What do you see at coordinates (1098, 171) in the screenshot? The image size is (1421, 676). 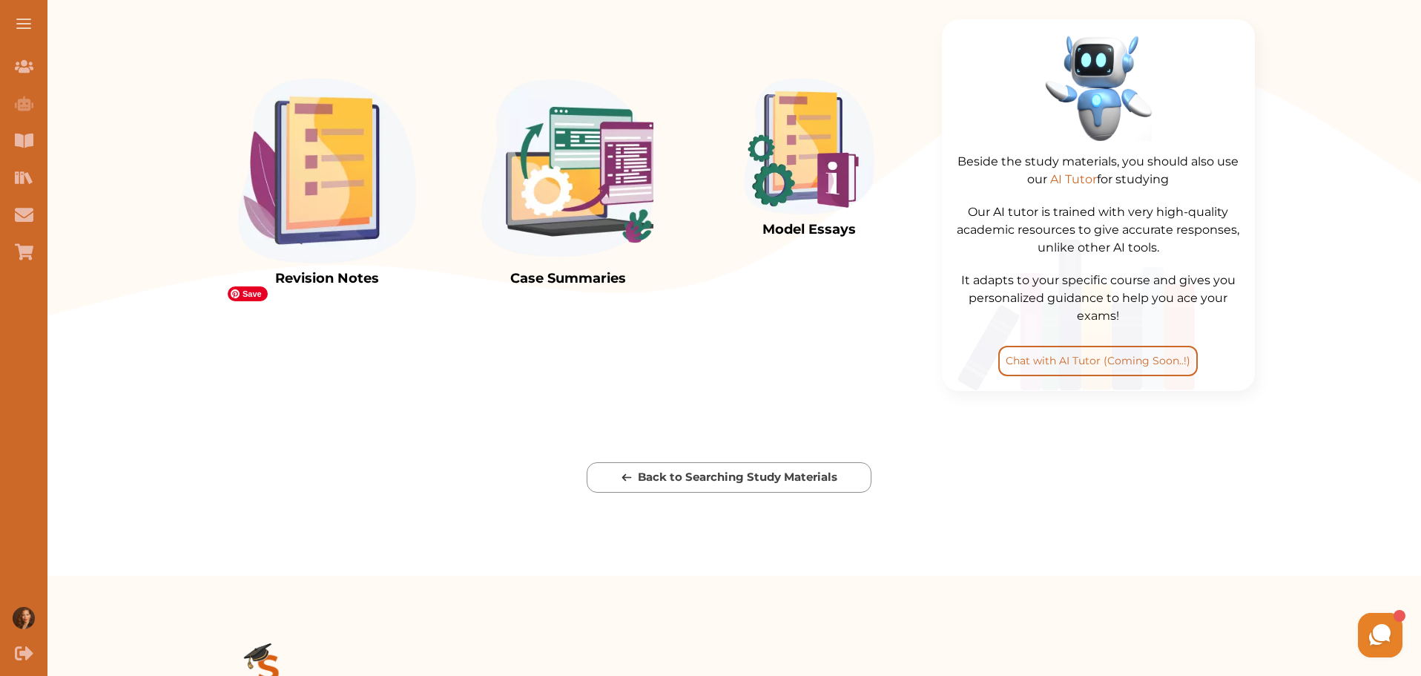 I see `p: Beside the study materials, you should also use our for studying` at bounding box center [1098, 171].